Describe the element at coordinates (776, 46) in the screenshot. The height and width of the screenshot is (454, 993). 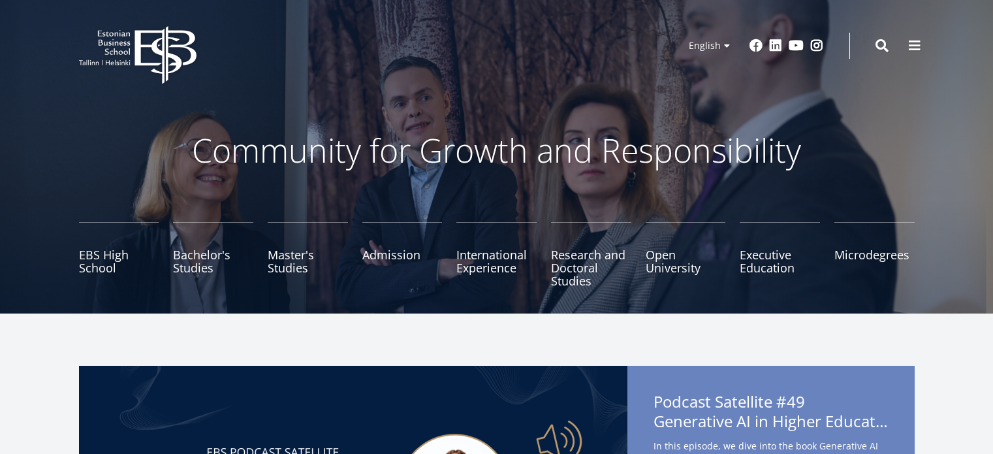
I see `a: Linkedin` at that location.